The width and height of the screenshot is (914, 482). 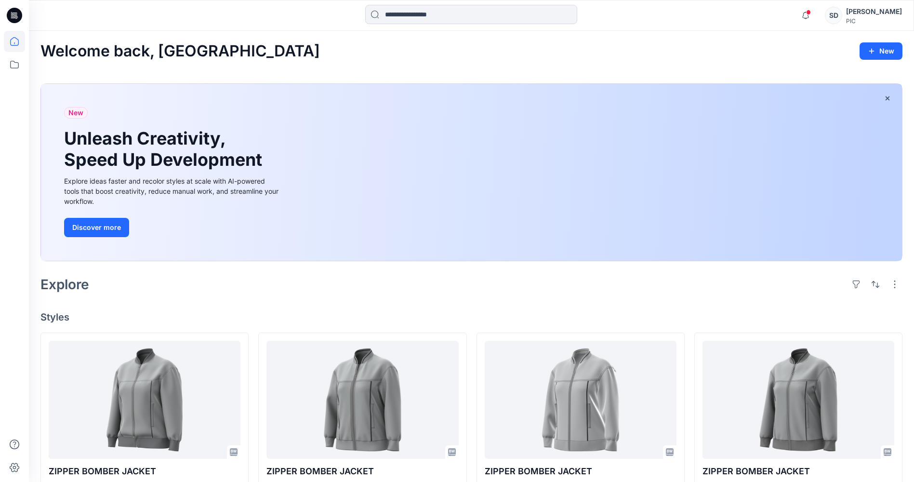 I want to click on div: SD, so click(x=833, y=15).